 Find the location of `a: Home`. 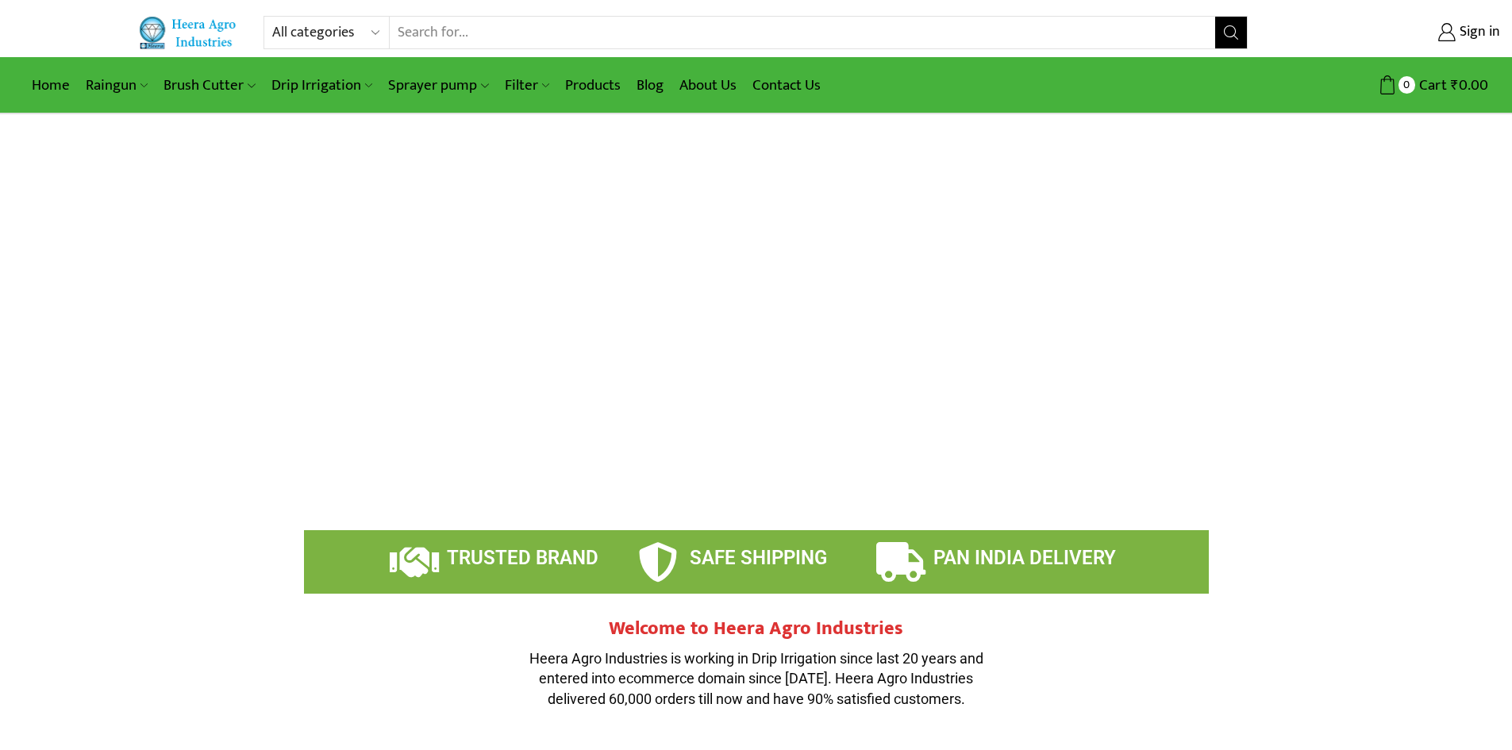

a: Home is located at coordinates (51, 85).